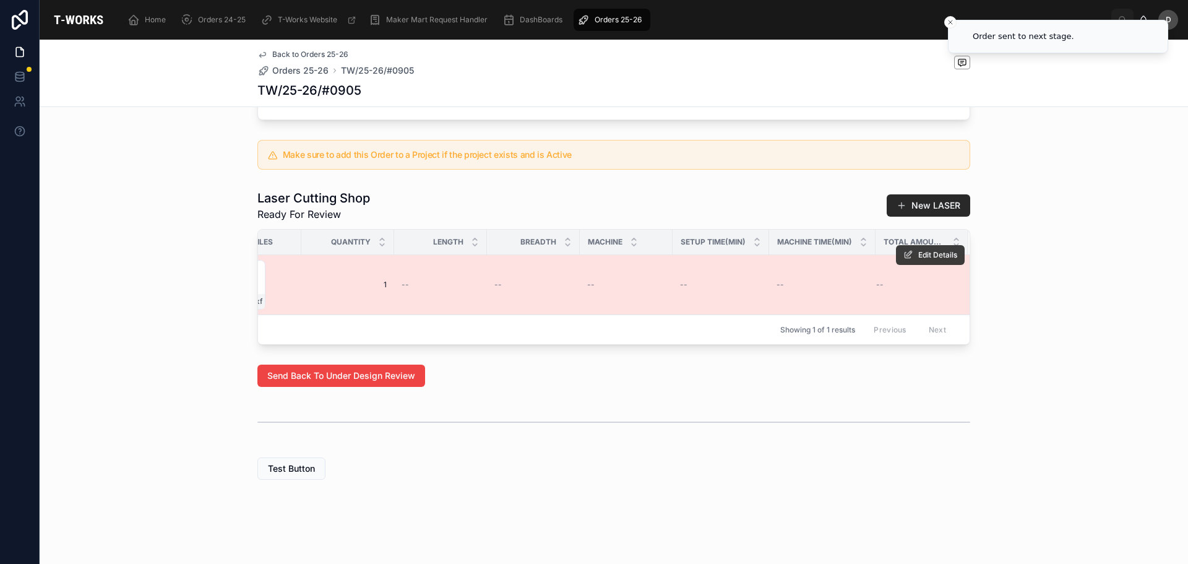 The height and width of the screenshot is (564, 1188). I want to click on a: Maker Mart Request Handler, so click(431, 20).